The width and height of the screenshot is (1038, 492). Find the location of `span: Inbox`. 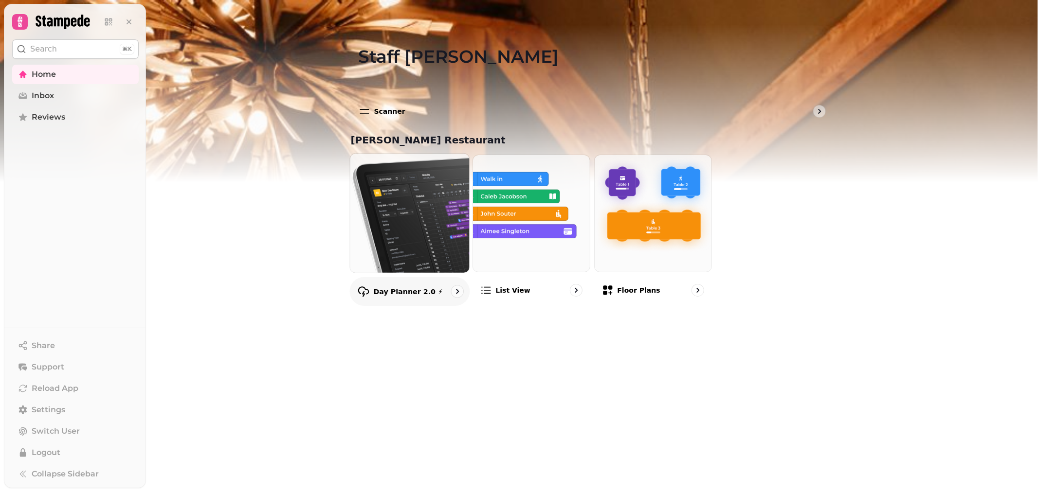

span: Inbox is located at coordinates (43, 96).